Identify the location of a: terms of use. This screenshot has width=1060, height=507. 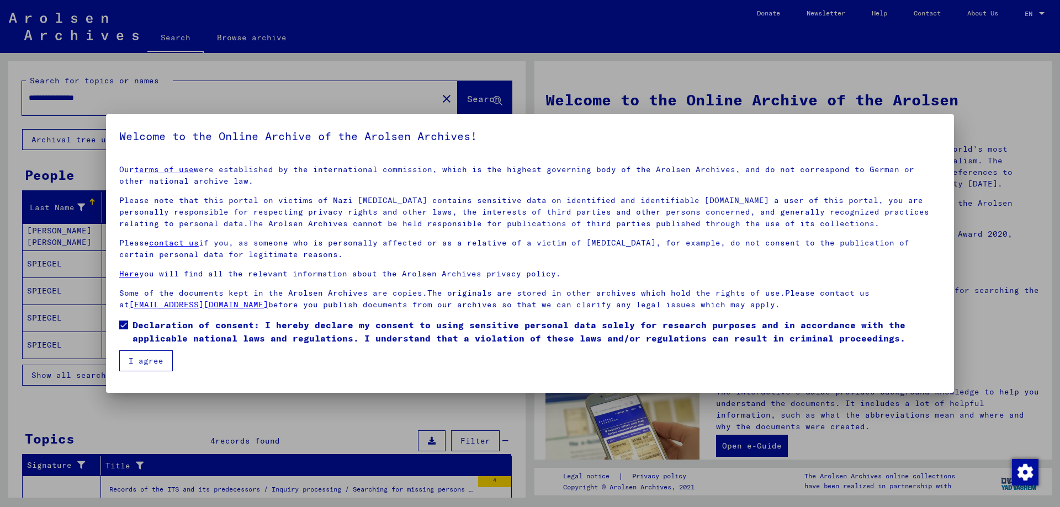
(164, 169).